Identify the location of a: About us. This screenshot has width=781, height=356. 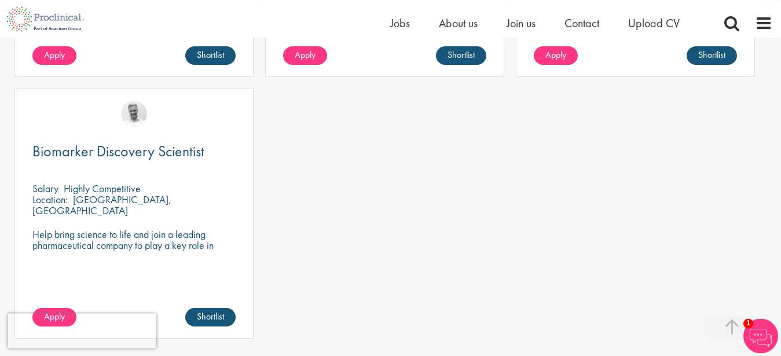
(458, 23).